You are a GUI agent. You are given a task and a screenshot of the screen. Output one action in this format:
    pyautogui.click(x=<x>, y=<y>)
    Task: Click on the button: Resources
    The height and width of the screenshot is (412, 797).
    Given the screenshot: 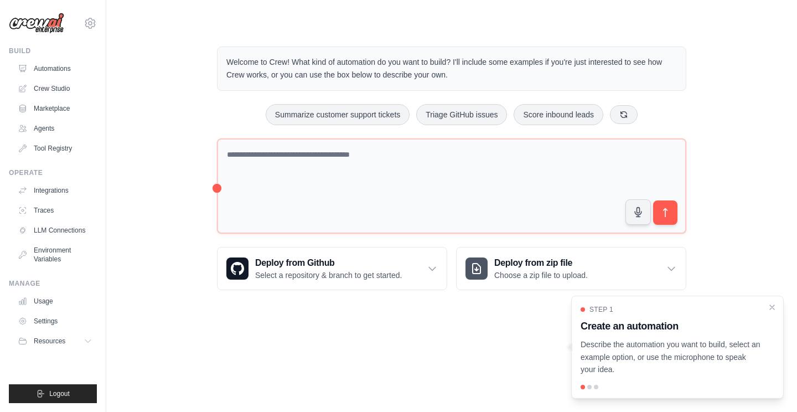 What is the action you would take?
    pyautogui.click(x=55, y=341)
    